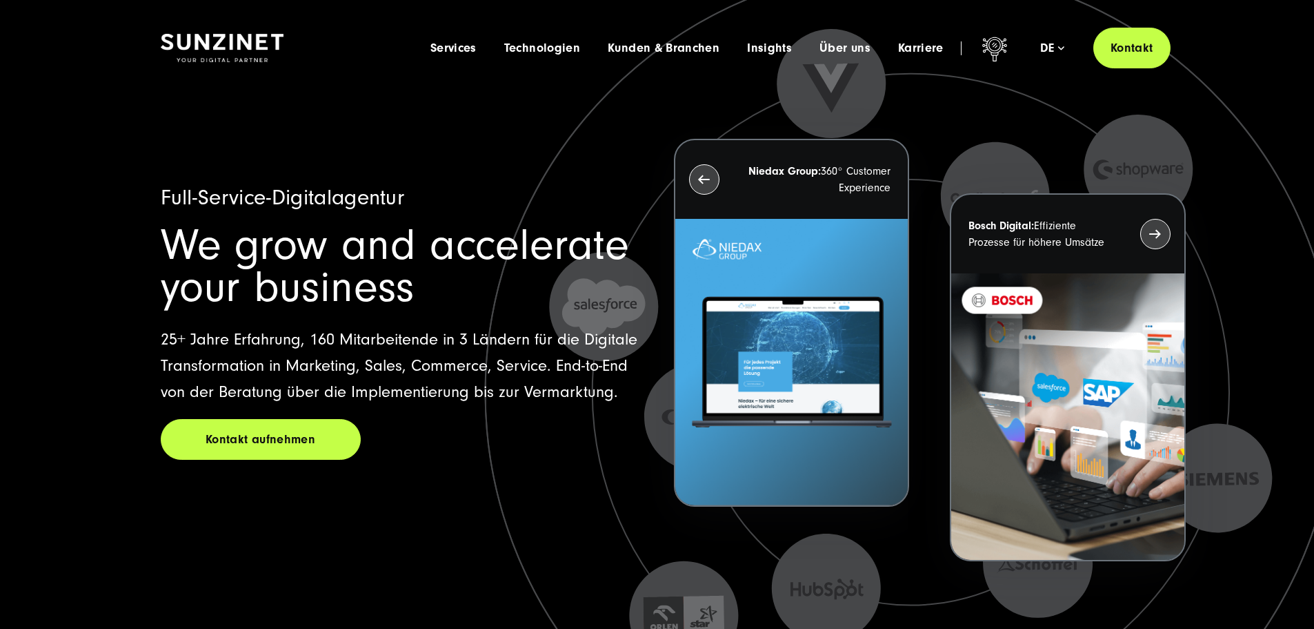 This screenshot has height=629, width=1314. Describe the element at coordinates (921, 48) in the screenshot. I see `span: Karriere` at that location.